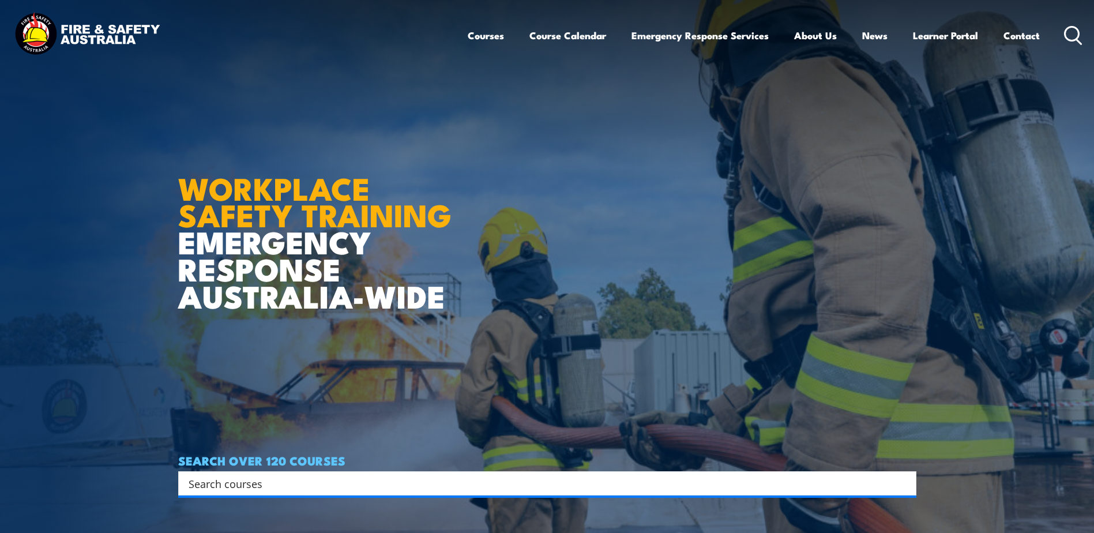 The image size is (1094, 533). What do you see at coordinates (1022, 35) in the screenshot?
I see `a: Contact` at bounding box center [1022, 35].